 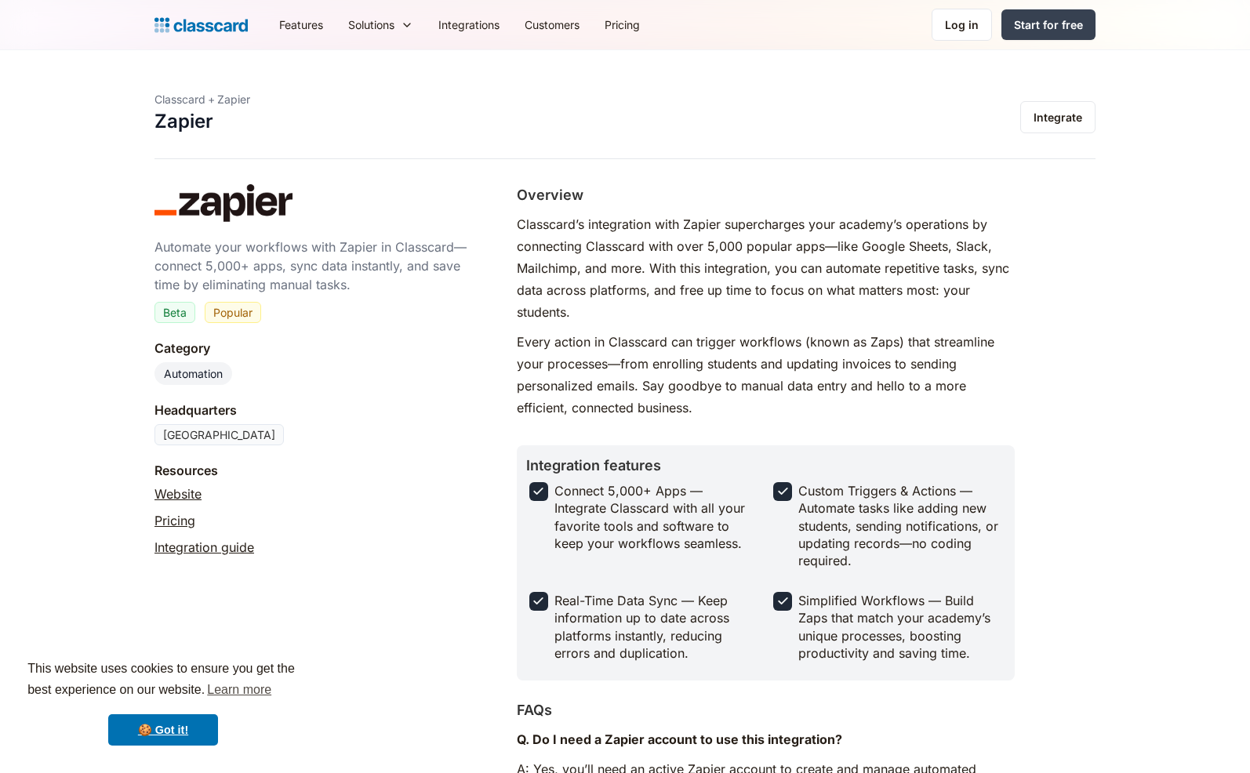 I want to click on h1: Zapier, so click(x=184, y=122).